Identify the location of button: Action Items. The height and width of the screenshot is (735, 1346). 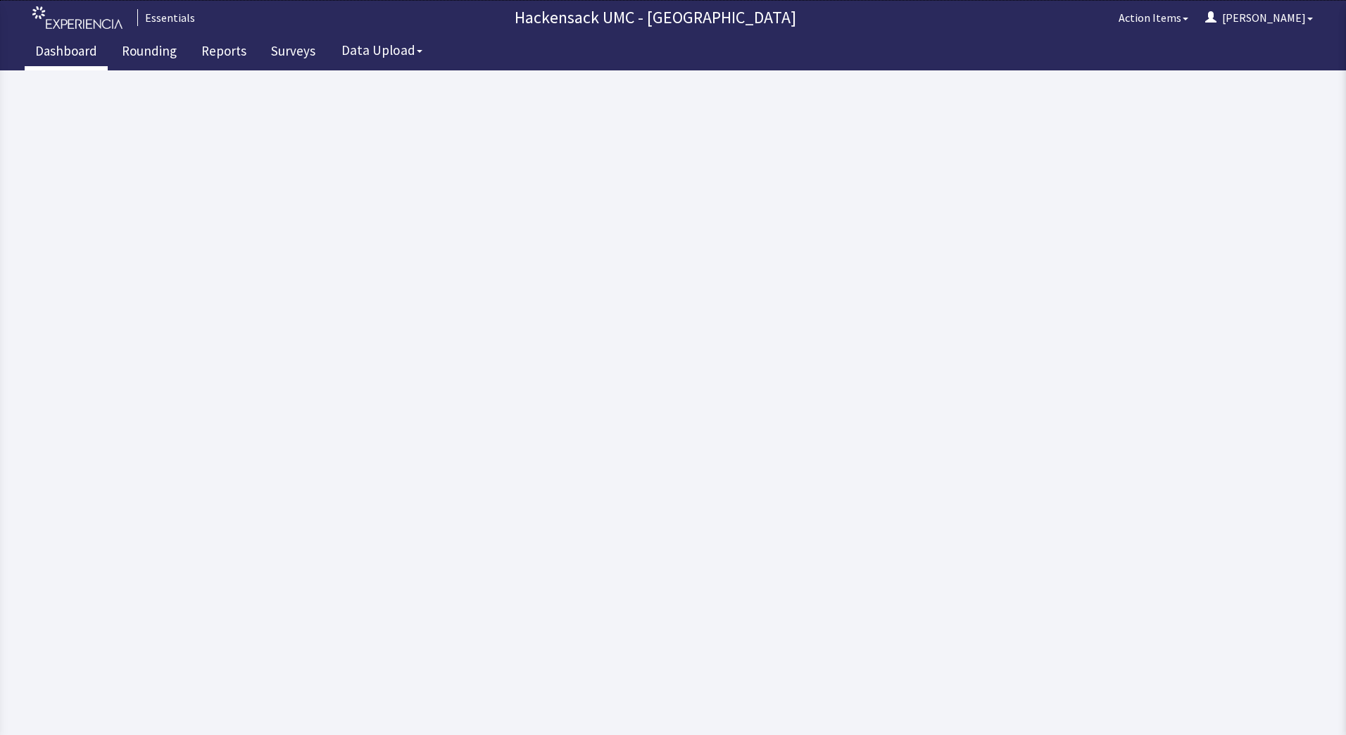
(1153, 18).